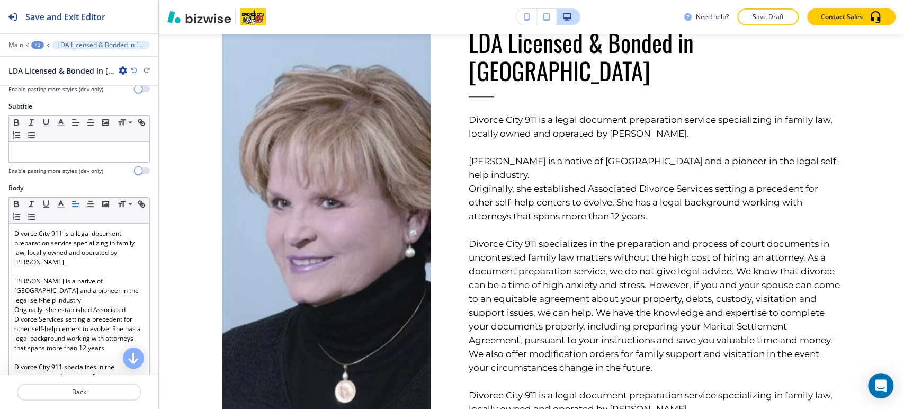 Image resolution: width=904 pixels, height=409 pixels. What do you see at coordinates (851, 17) in the screenshot?
I see `button: Contact Sales` at bounding box center [851, 17].